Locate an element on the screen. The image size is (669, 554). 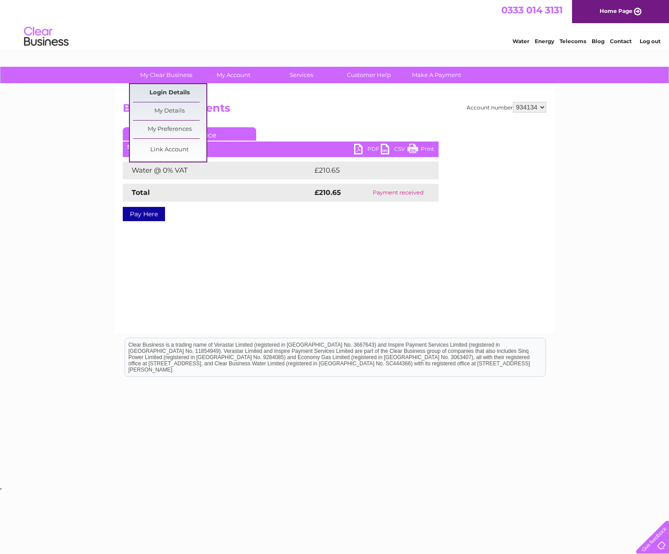
a: Pay Here is located at coordinates (144, 214).